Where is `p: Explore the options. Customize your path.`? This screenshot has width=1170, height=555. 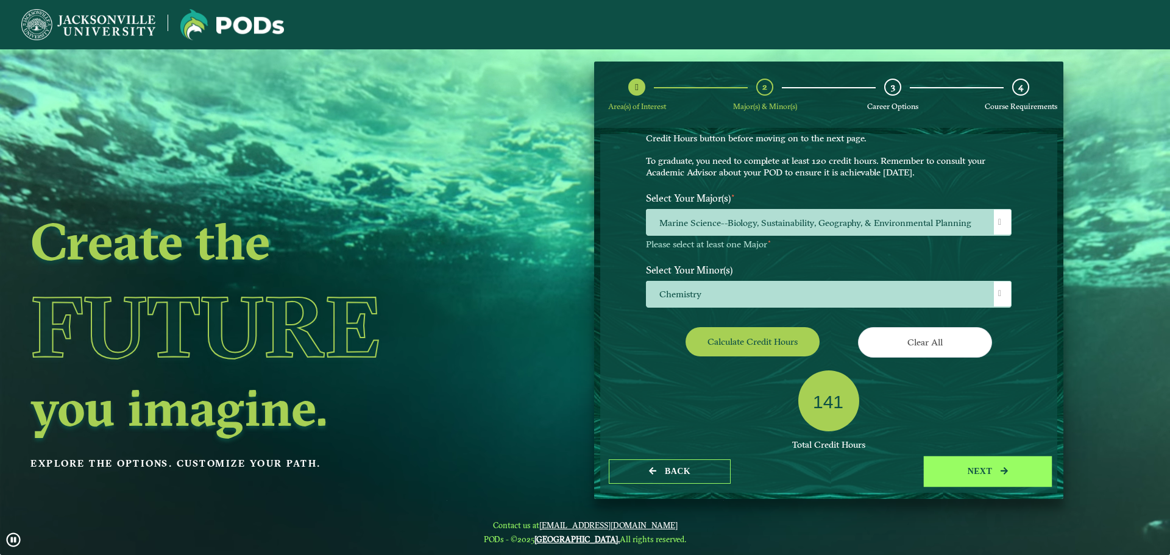 p: Explore the options. Customize your path. is located at coordinates (263, 464).